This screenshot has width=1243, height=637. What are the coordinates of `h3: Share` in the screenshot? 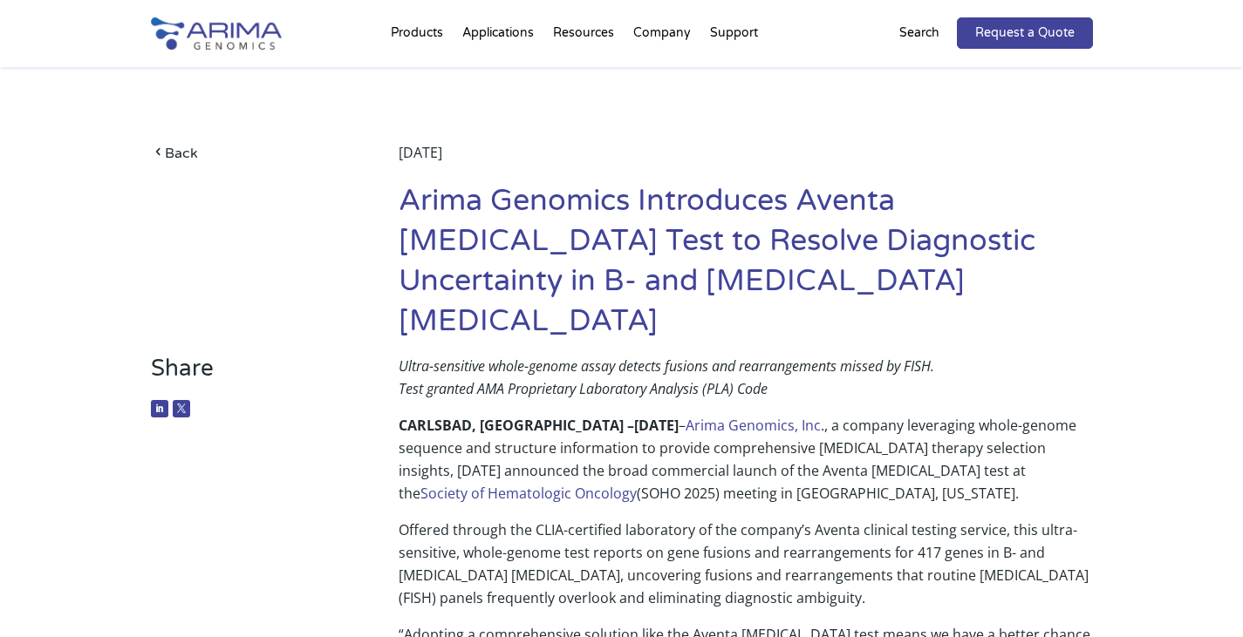 It's located at (249, 375).